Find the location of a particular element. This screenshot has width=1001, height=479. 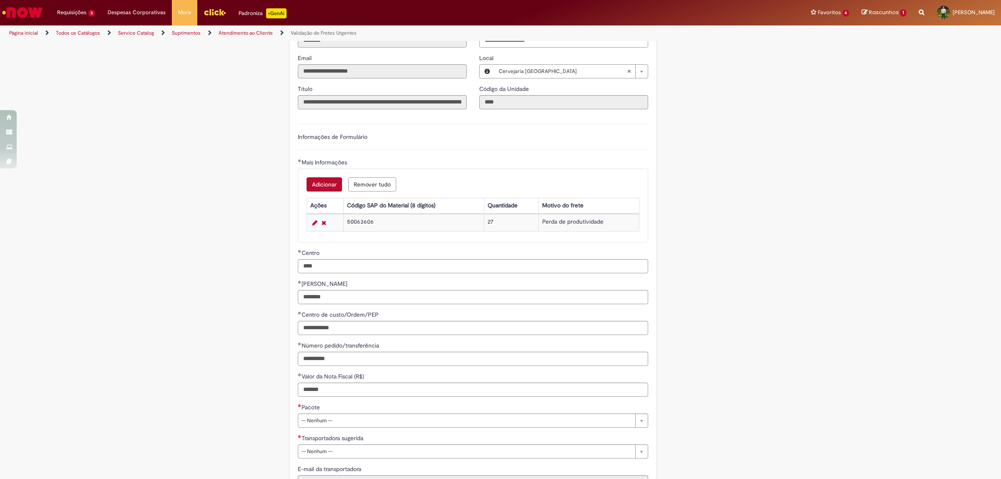

span: Rascunhos is located at coordinates (884, 12).